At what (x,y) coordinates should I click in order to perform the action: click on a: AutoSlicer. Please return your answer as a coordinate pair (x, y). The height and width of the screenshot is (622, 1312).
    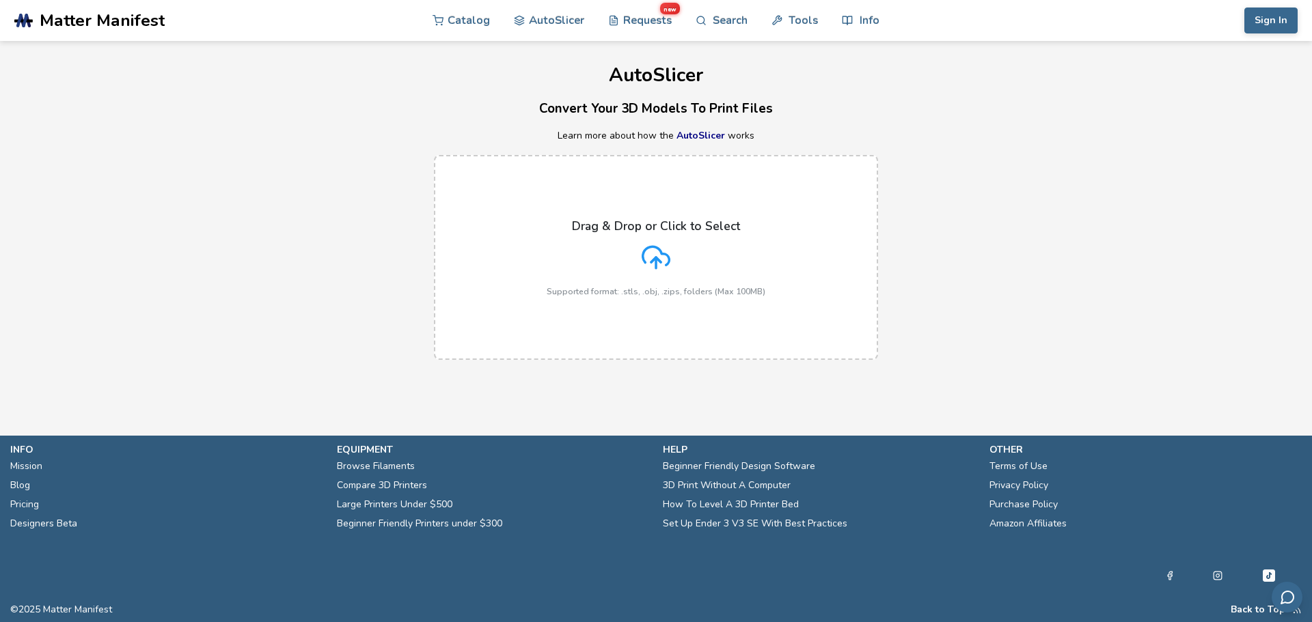
    Looking at the image, I should click on (700, 135).